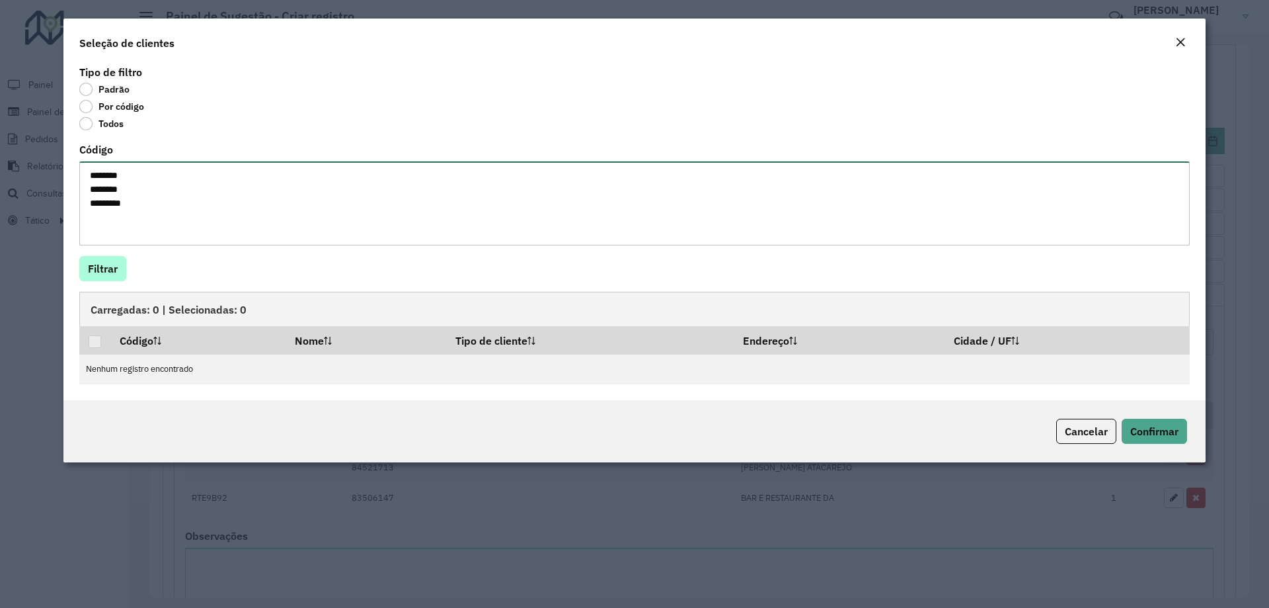 The height and width of the screenshot is (608, 1269). What do you see at coordinates (104, 89) in the screenshot?
I see `label: Padrão` at bounding box center [104, 89].